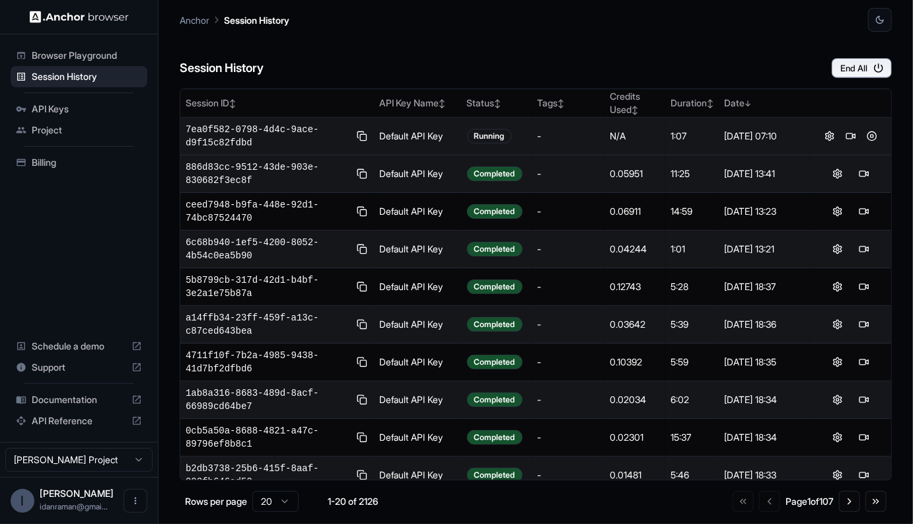 The height and width of the screenshot is (524, 913). Describe the element at coordinates (79, 163) in the screenshot. I see `div: Billing` at that location.